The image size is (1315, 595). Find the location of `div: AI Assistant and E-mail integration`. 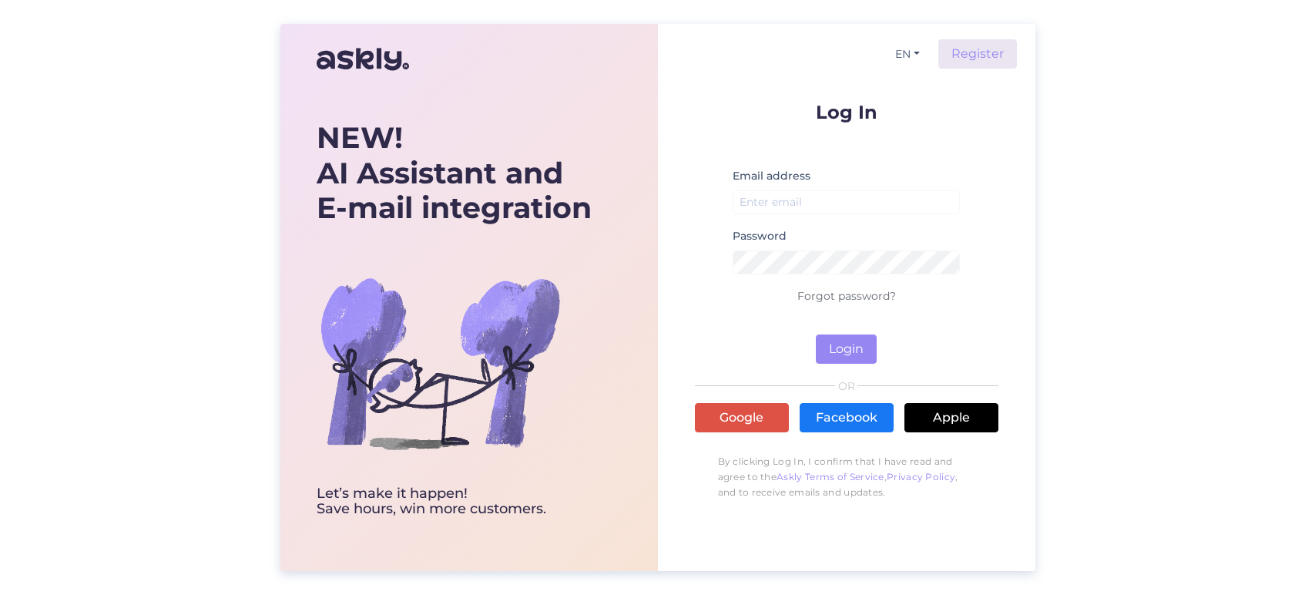

div: AI Assistant and E-mail integration is located at coordinates (454, 172).